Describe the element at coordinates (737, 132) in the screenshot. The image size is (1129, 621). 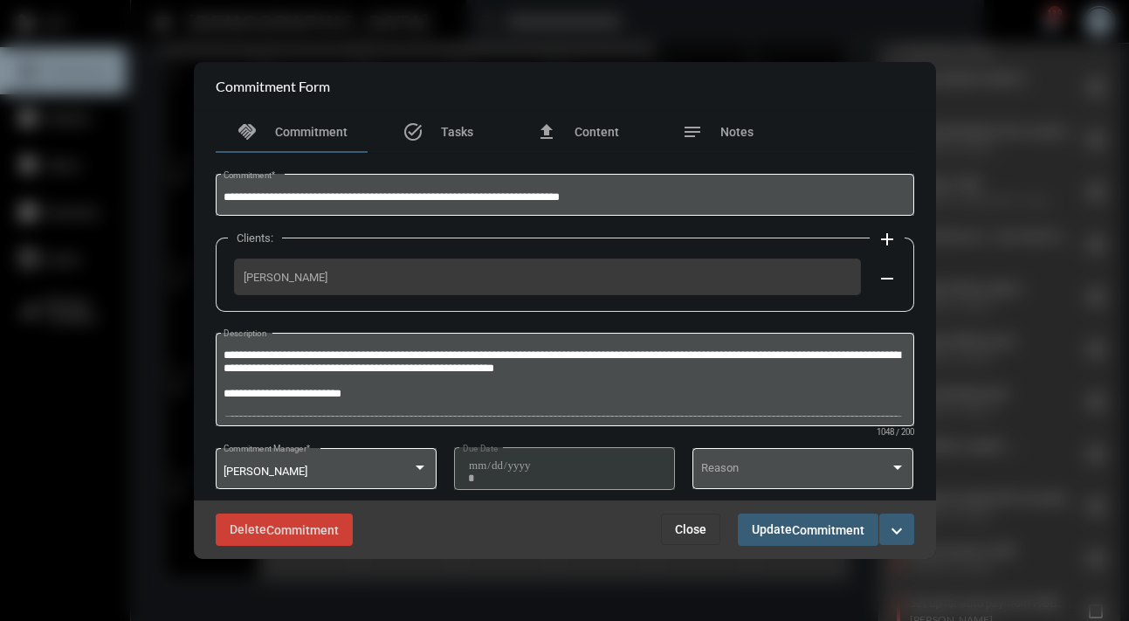
I see `span: Notes` at that location.